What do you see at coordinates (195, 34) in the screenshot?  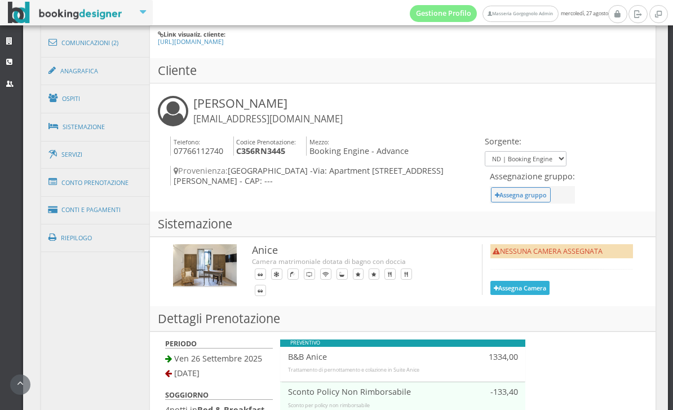 I see `b: Link visualiz. cliente:` at bounding box center [195, 34].